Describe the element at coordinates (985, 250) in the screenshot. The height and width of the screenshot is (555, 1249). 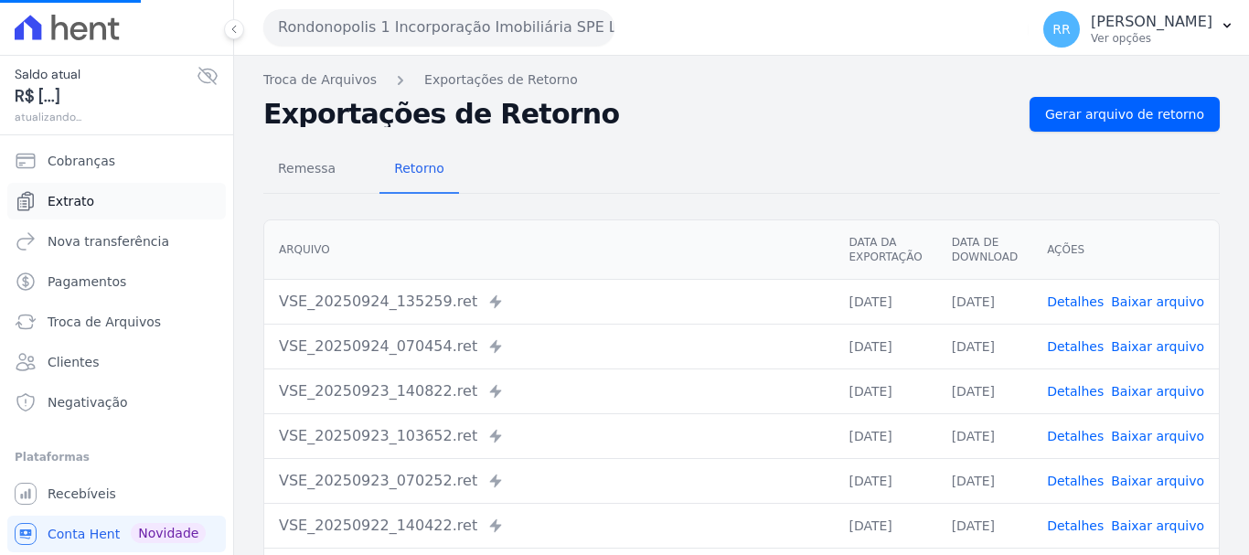
I see `th: Data de Download` at that location.